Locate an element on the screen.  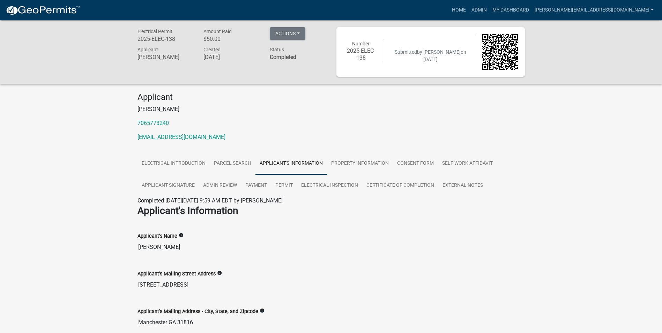
span: Number is located at coordinates (361, 44).